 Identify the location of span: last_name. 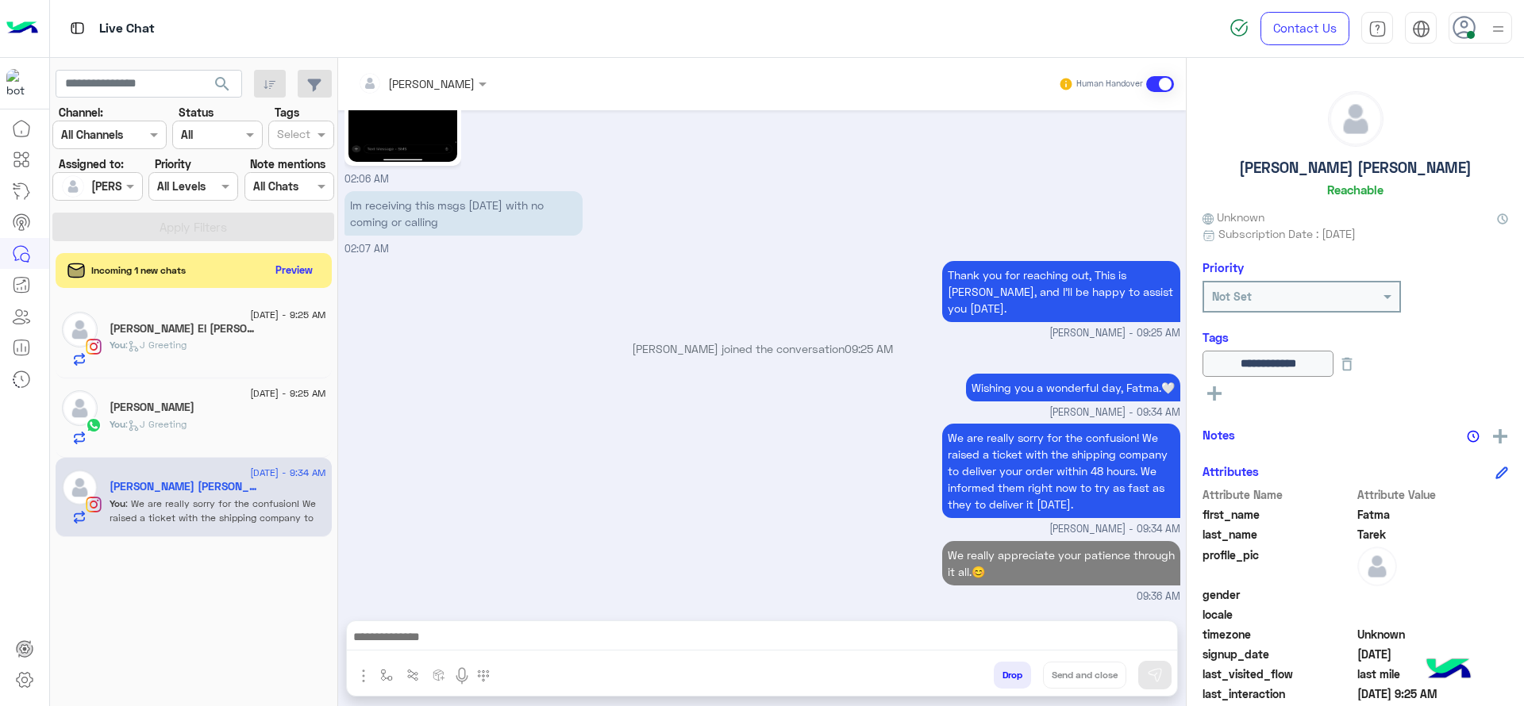
(1278, 534).